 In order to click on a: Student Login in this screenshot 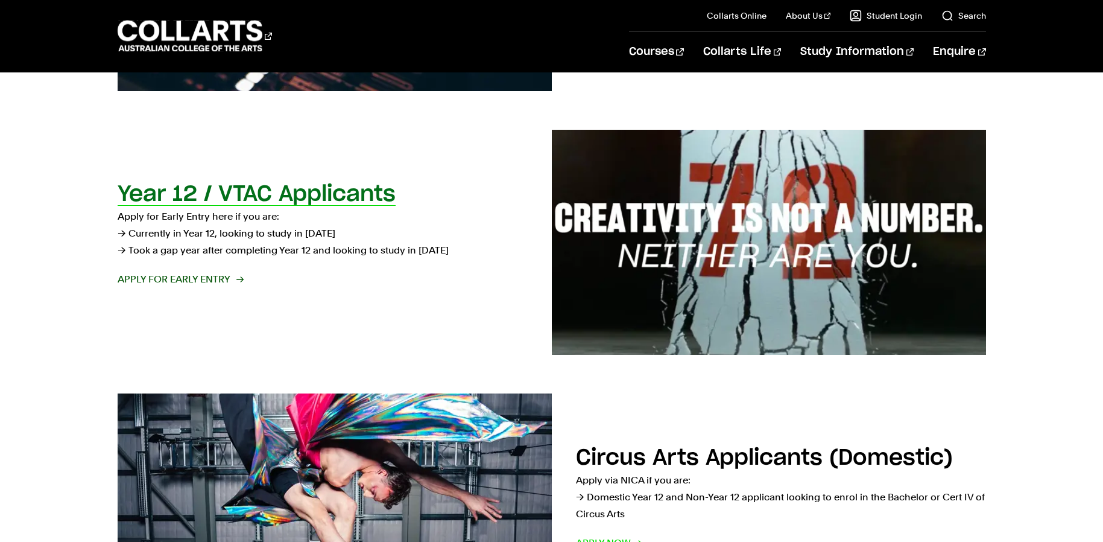, I will do `click(886, 16)`.